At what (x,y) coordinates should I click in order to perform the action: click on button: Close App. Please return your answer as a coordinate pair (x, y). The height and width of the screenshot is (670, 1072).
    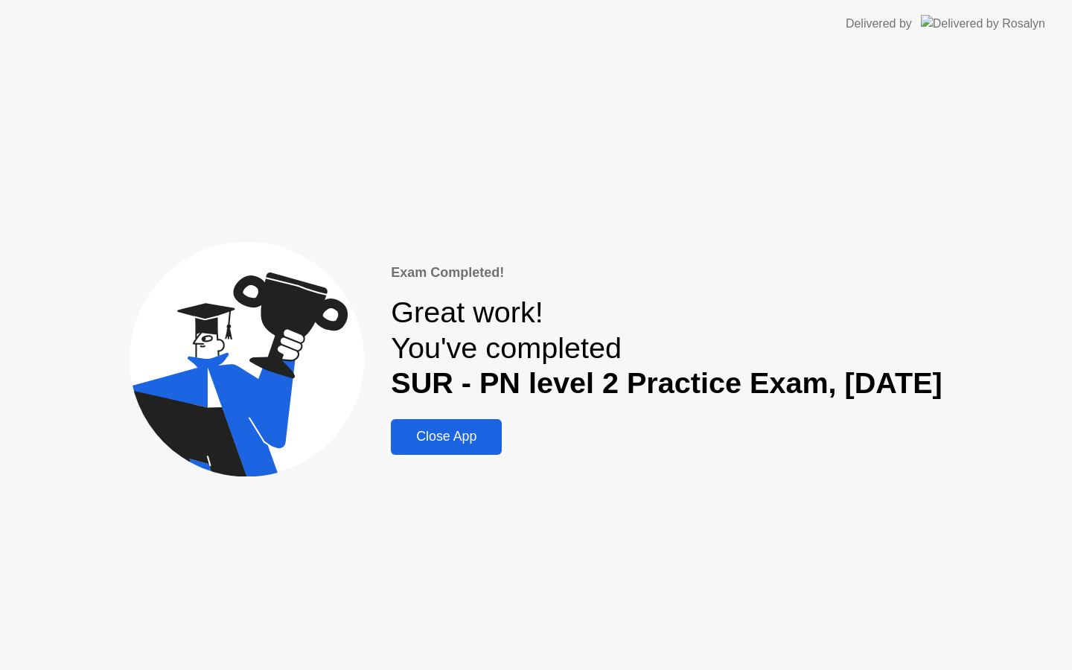
    Looking at the image, I should click on (446, 437).